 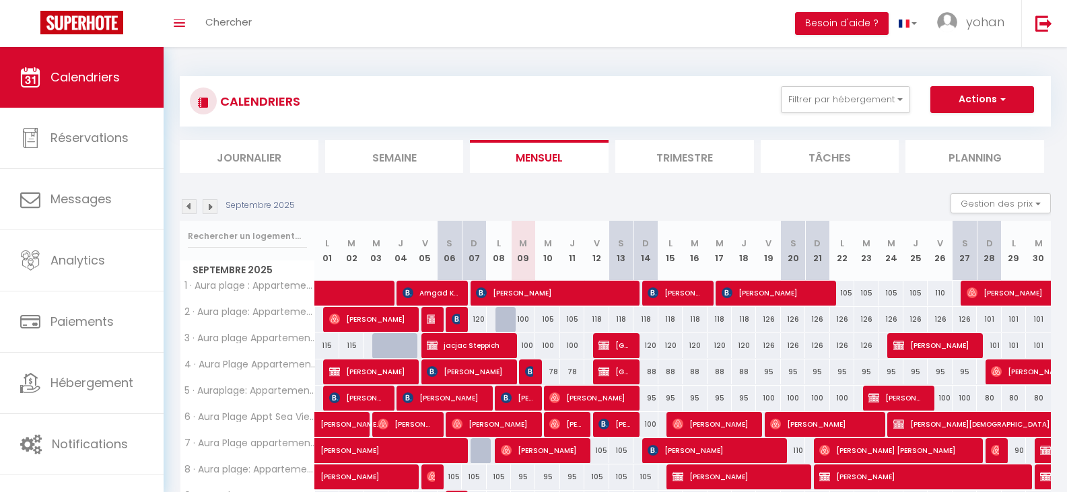 What do you see at coordinates (1014, 250) in the screenshot?
I see `th: 29` at bounding box center [1014, 250].